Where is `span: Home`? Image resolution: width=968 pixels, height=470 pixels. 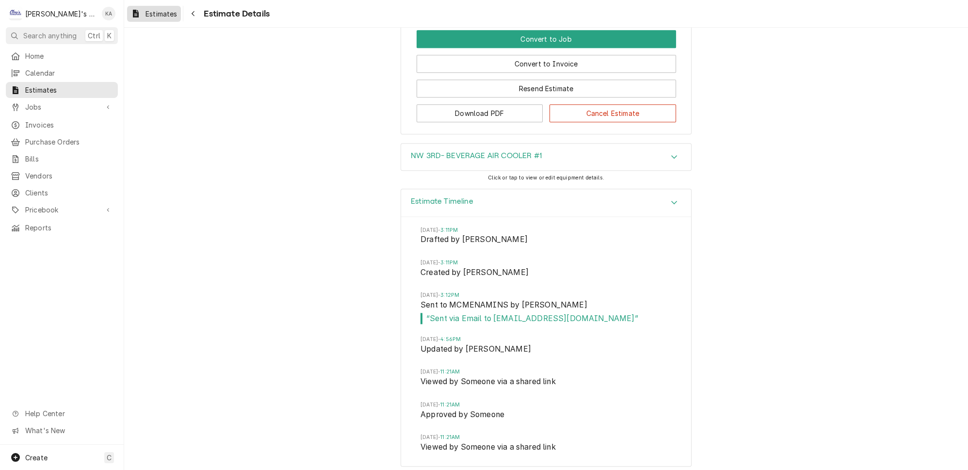
span: Home is located at coordinates (69, 56).